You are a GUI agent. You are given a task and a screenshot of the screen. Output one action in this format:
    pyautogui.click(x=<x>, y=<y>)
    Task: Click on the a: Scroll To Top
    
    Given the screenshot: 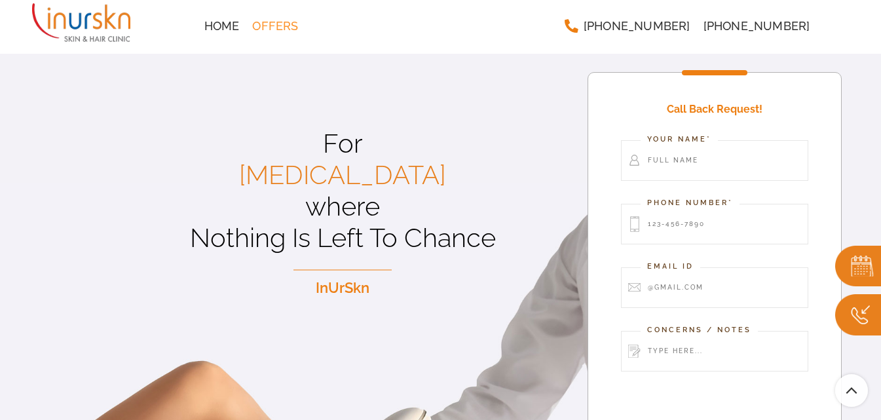 What is the action you would take?
    pyautogui.click(x=852, y=391)
    